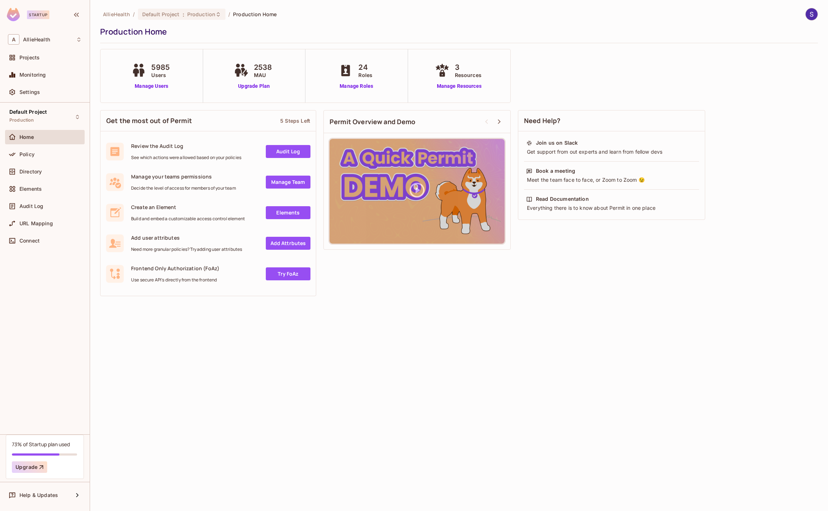 The height and width of the screenshot is (511, 828). Describe the element at coordinates (186, 146) in the screenshot. I see `span: Review the Audit Log` at that location.